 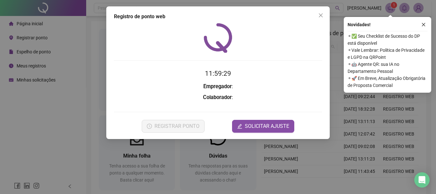 I want to click on strong: Colaborador, so click(x=217, y=97).